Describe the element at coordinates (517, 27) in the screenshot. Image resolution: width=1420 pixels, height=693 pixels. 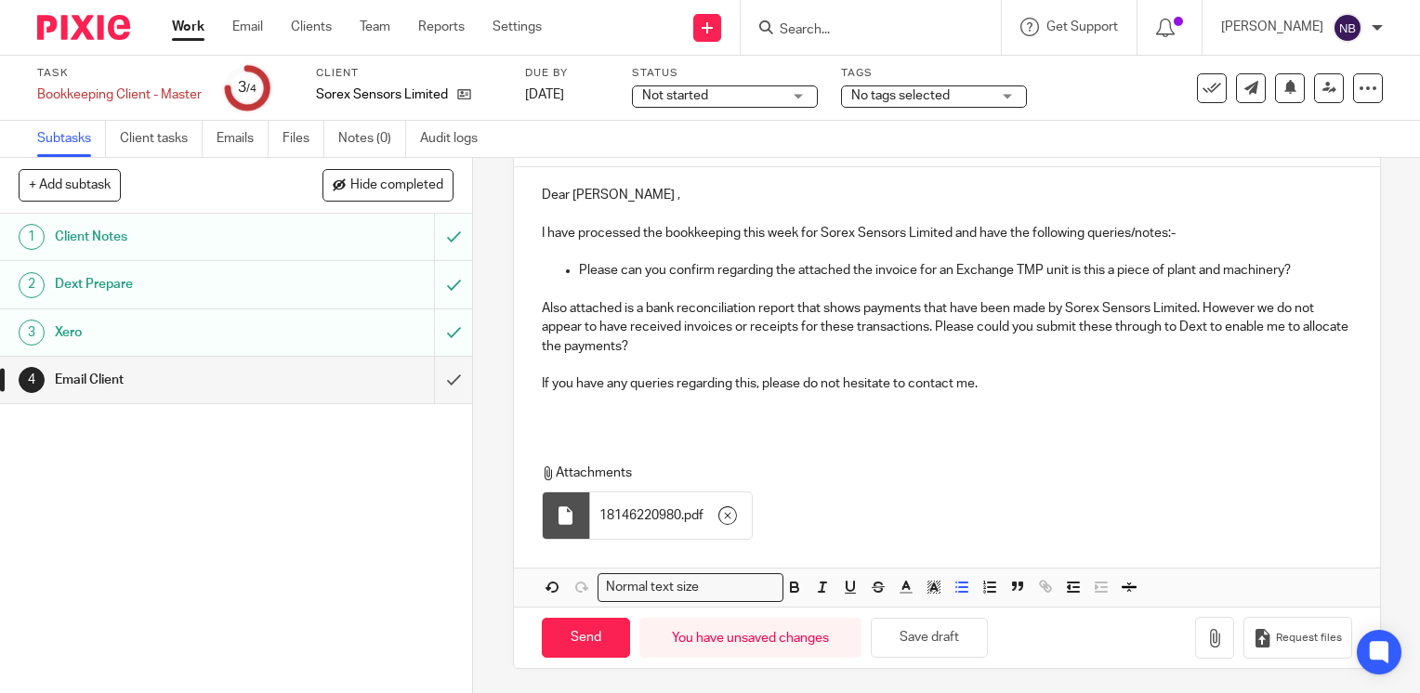
I see `a: Settings` at that location.